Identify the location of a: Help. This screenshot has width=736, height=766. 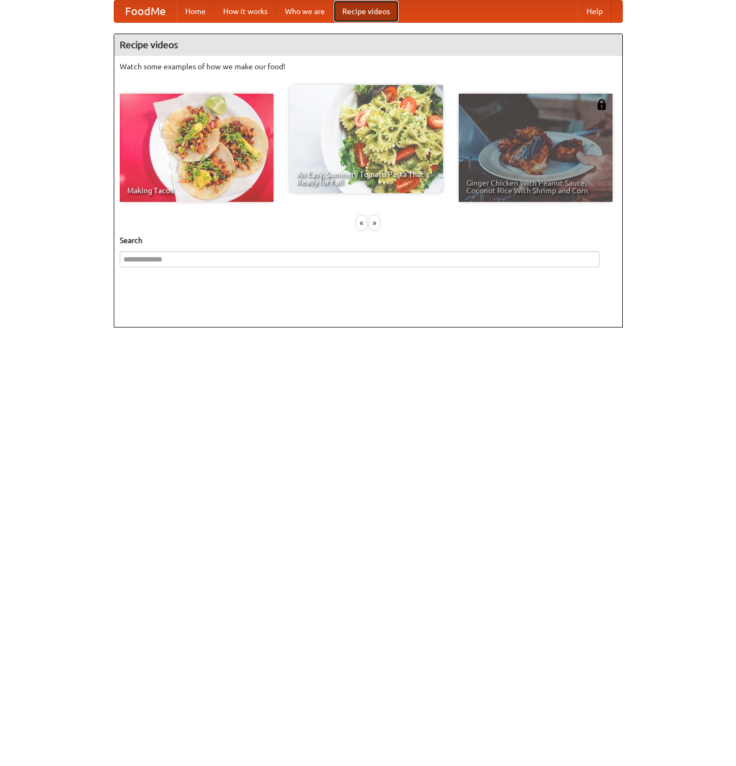
(594, 11).